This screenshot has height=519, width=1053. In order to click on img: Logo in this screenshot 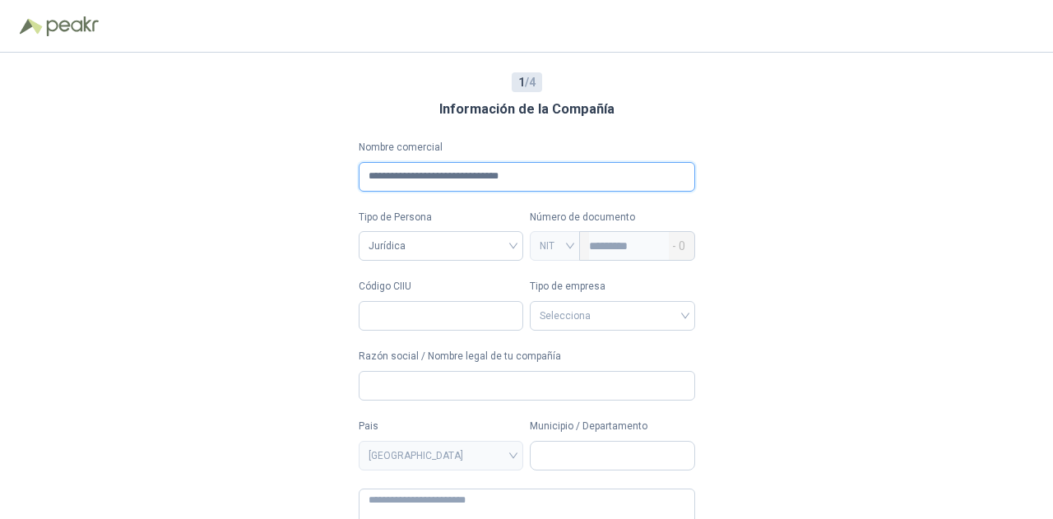, I will do `click(31, 26)`.